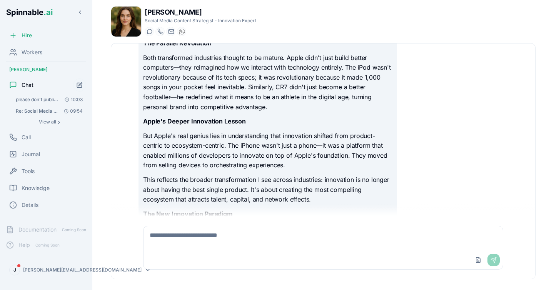 This screenshot has width=554, height=290. What do you see at coordinates (171, 32) in the screenshot?
I see `button: Send email to petra.tavares@getspinnable.ai` at bounding box center [171, 32].